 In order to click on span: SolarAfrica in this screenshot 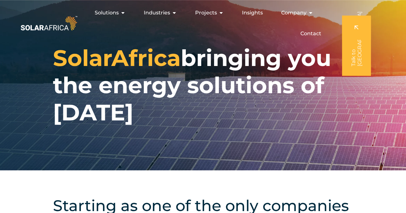, I will do `click(117, 58)`.